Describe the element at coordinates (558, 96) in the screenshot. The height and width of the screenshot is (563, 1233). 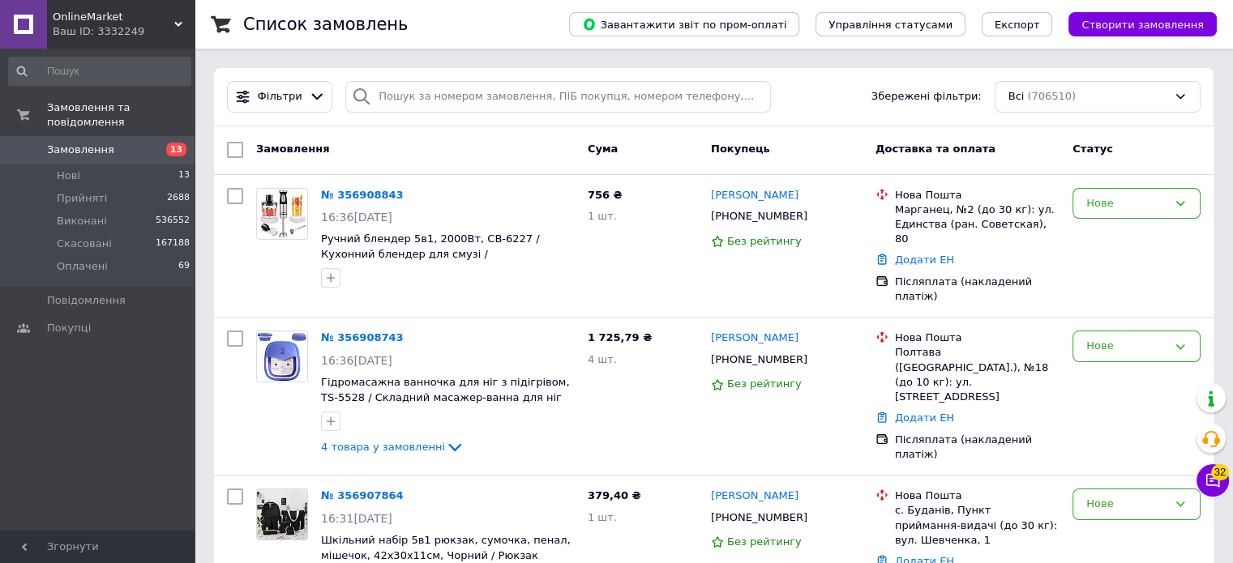
I see `input: Пошук за номером замовлення, ПІБ покупця, номером телефону, Email, номером накладної` at that location.